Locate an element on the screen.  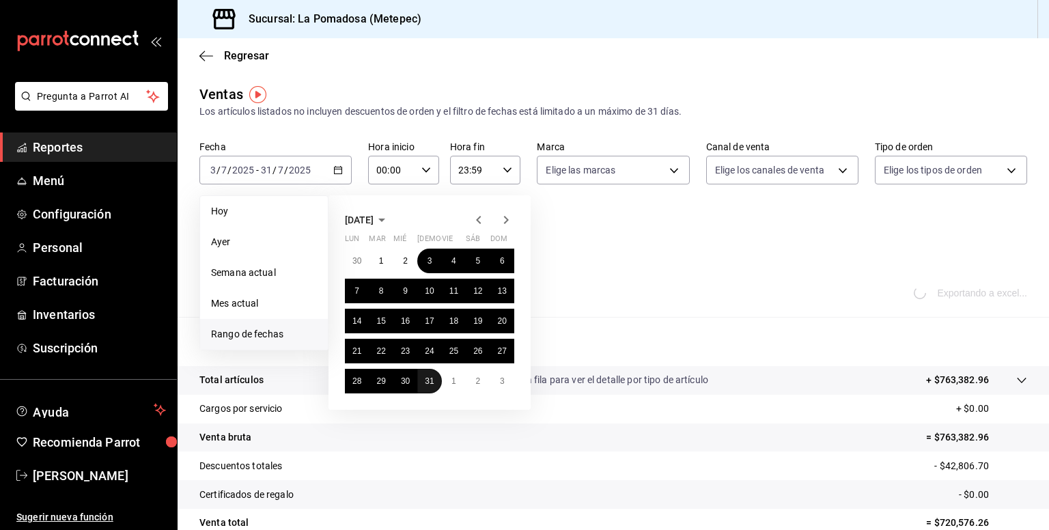
button: 25 de julio de 2025 is located at coordinates (454, 351).